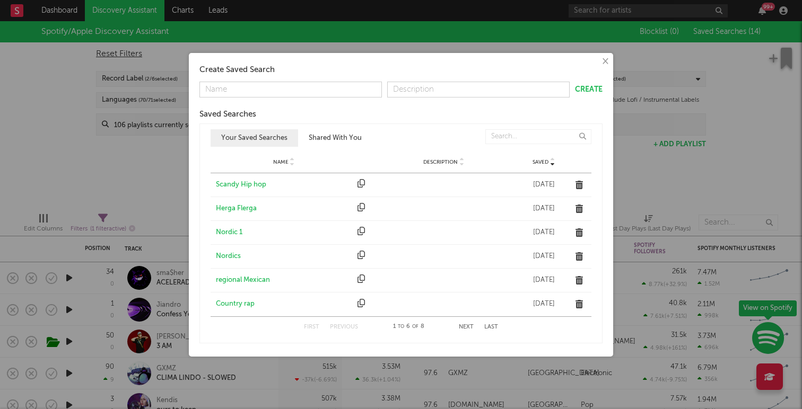  Describe the element at coordinates (284, 304) in the screenshot. I see `a: Country rap` at that location.